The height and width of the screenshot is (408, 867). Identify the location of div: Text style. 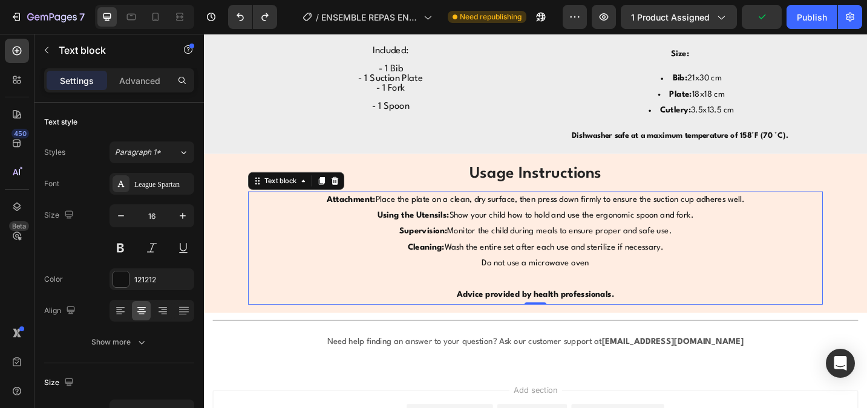
(61, 122).